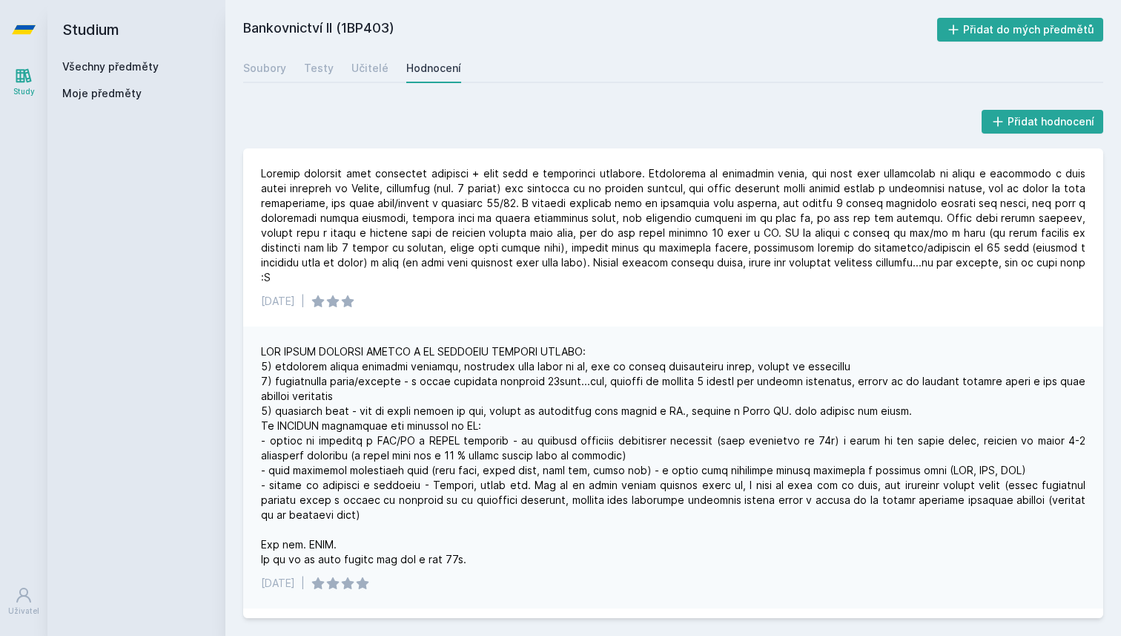 The image size is (1121, 636). What do you see at coordinates (24, 82) in the screenshot?
I see `a: Study` at bounding box center [24, 82].